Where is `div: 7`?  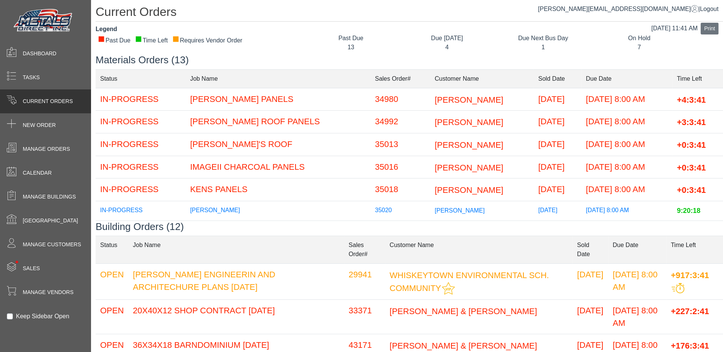
div: 7 is located at coordinates (638, 47).